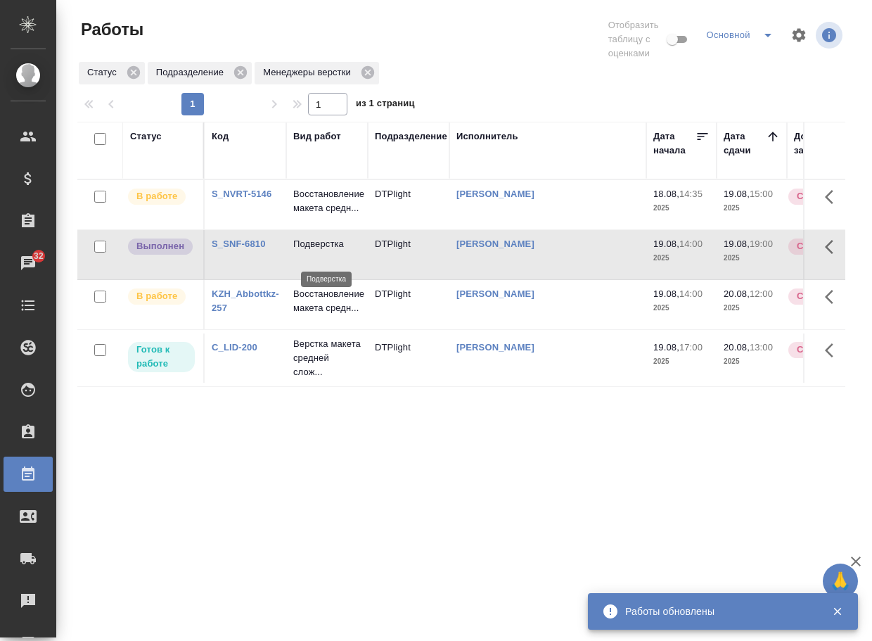 The width and height of the screenshot is (872, 641). What do you see at coordinates (39, 256) in the screenshot?
I see `span: 32` at bounding box center [39, 256].